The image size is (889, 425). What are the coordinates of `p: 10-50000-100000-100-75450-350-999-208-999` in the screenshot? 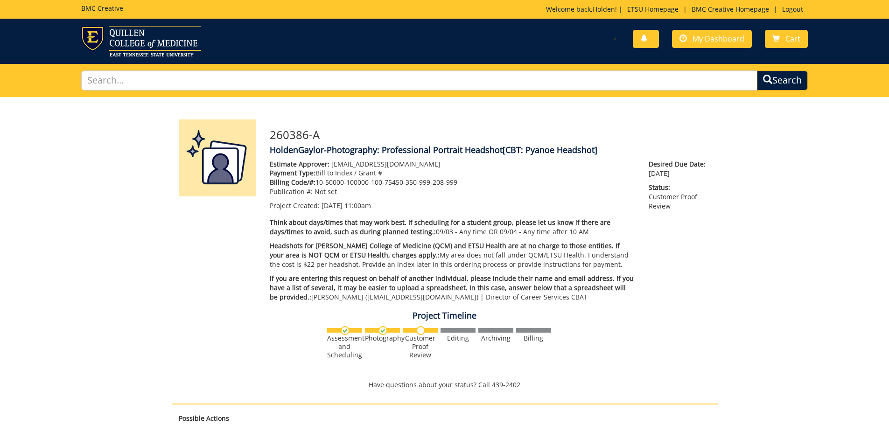 It's located at (452, 182).